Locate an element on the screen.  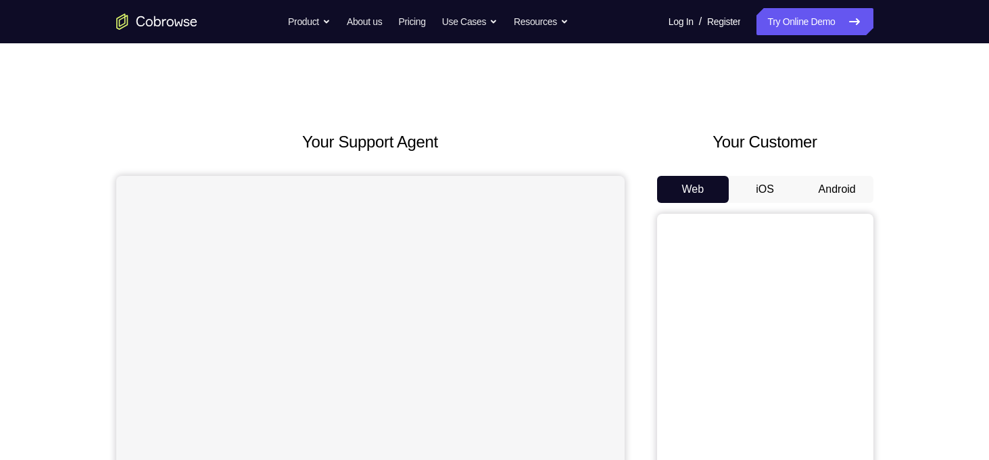
button: Resources is located at coordinates (541, 22).